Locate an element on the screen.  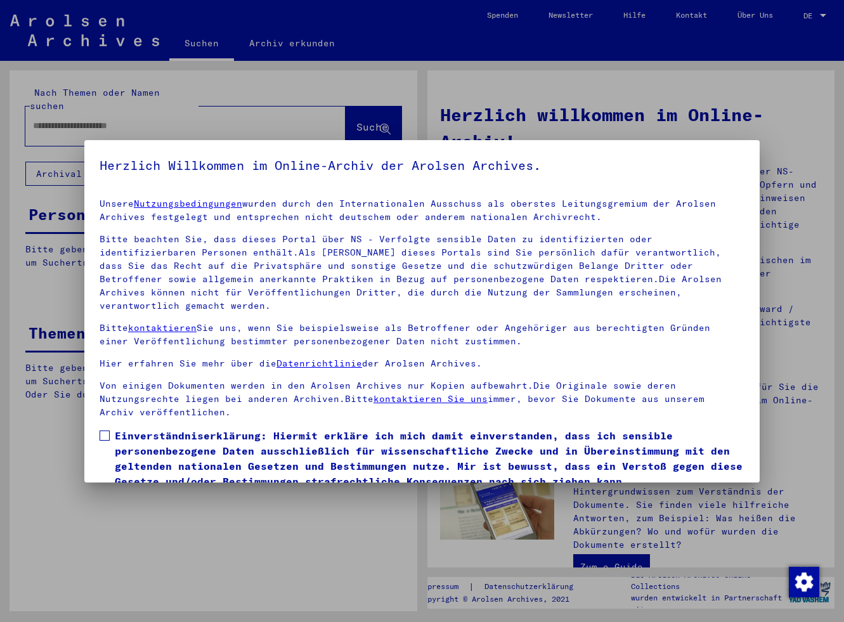
p: Unsere wurden durch den Internationalen Ausschuss als oberstes Leitungsgremium der Arolsen Archiv... is located at coordinates (422, 211).